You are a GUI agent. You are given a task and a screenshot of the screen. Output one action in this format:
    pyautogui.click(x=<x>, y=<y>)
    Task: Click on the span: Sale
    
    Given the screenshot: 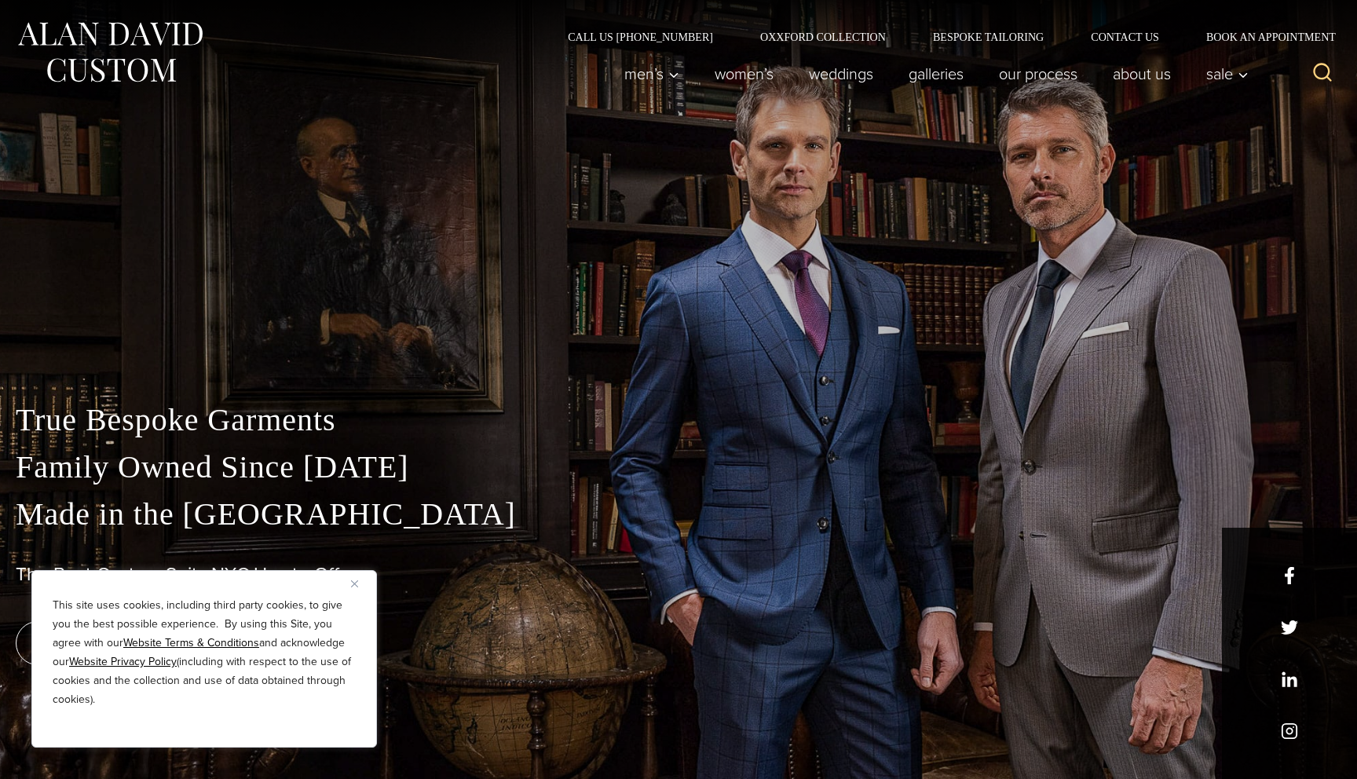 What is the action you would take?
    pyautogui.click(x=1227, y=74)
    